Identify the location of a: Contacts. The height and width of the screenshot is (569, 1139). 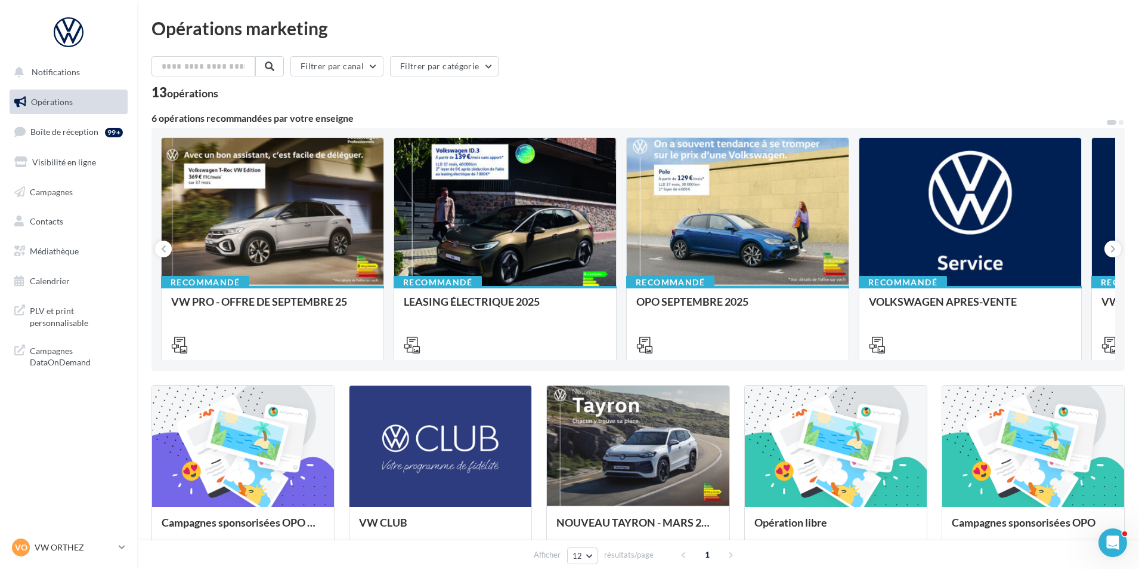
(69, 221).